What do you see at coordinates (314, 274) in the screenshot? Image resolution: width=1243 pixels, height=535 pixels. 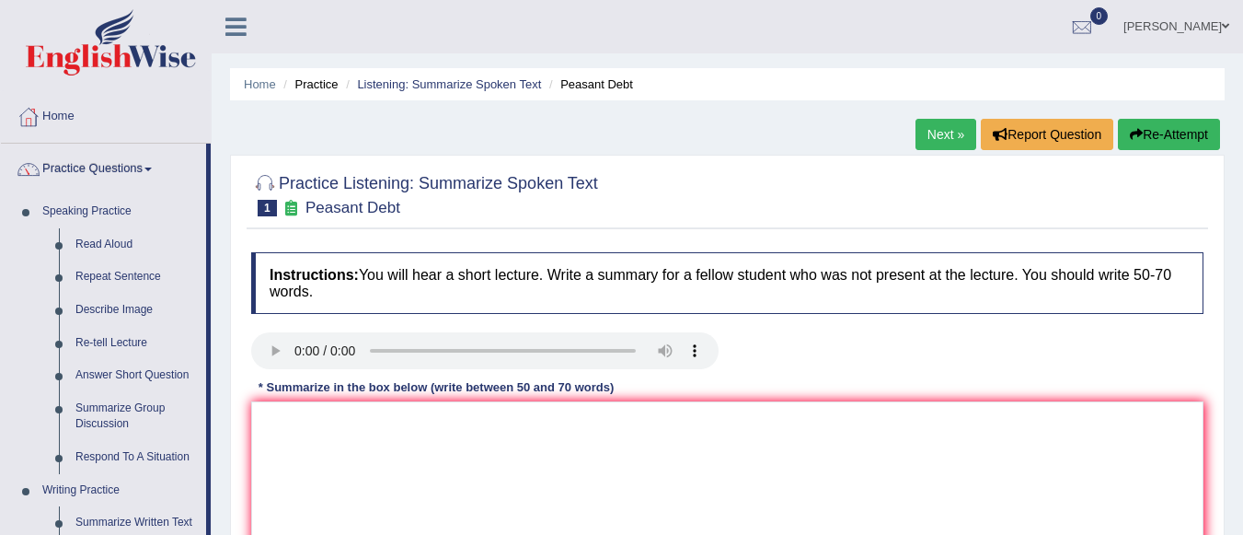 I see `b: Instructions:` at bounding box center [314, 274].